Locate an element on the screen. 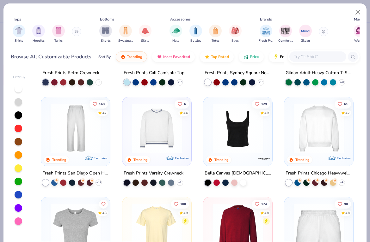 The height and width of the screenshot is (242, 370). div: filter for Bottles is located at coordinates (196, 34).